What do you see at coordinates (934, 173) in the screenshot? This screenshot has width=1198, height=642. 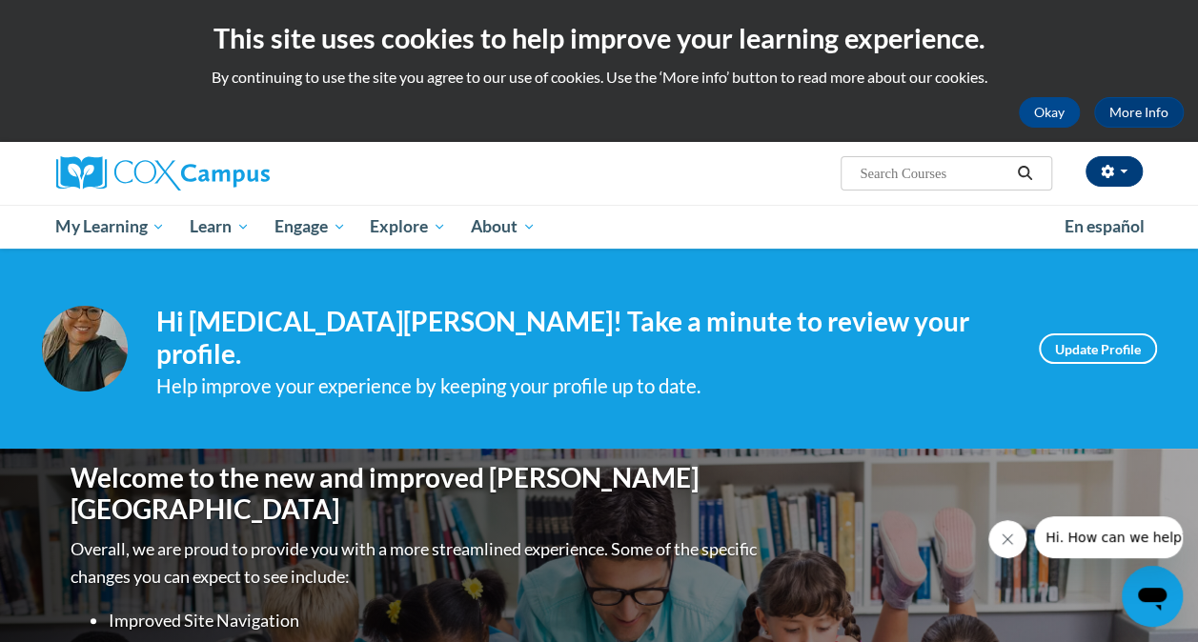 I see `input: Search Courses` at bounding box center [934, 173].